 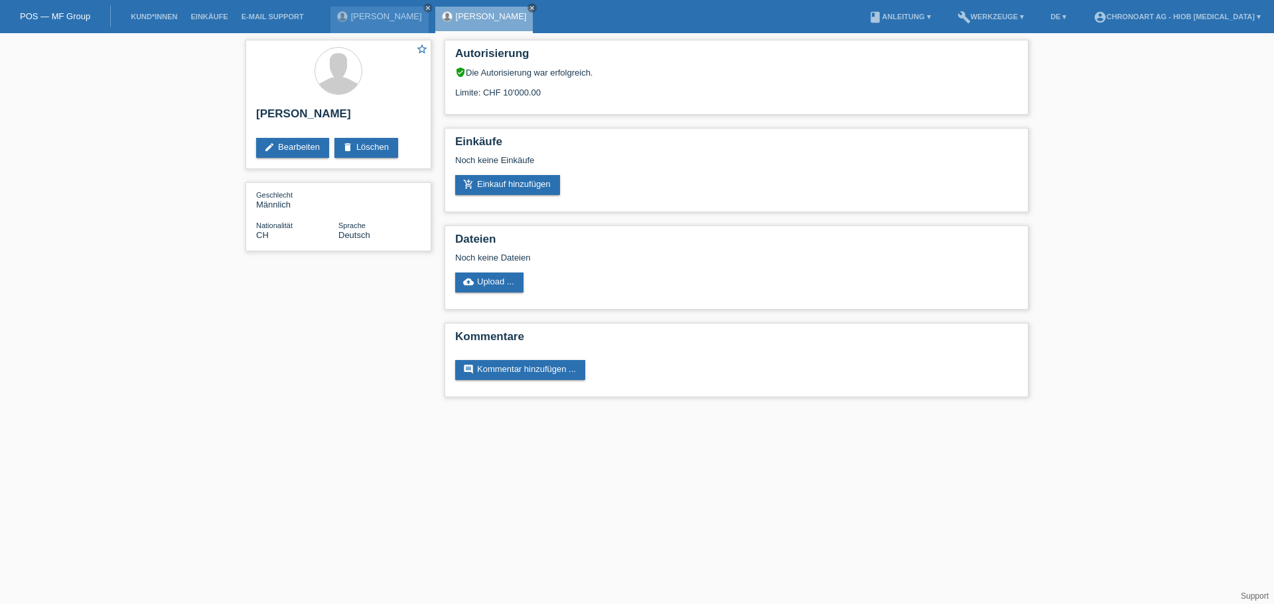 What do you see at coordinates (507, 185) in the screenshot?
I see `a: add_shopping_cartEinkauf hinzufügen` at bounding box center [507, 185].